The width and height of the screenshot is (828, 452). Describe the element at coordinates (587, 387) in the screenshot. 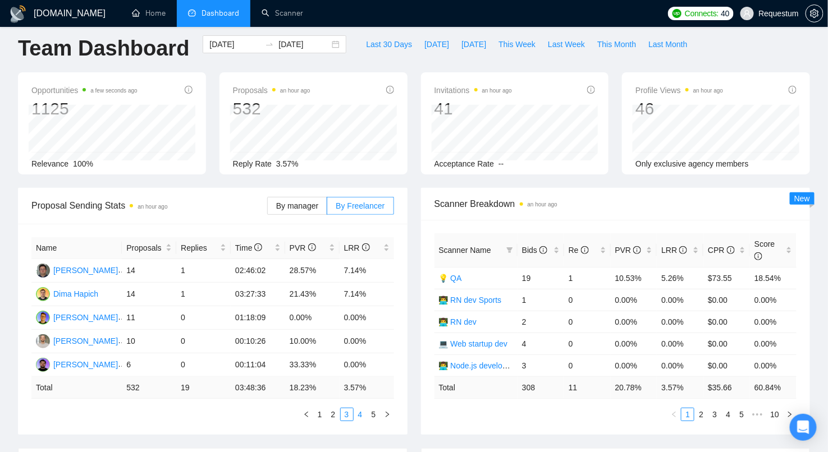

I see `td: 11` at that location.